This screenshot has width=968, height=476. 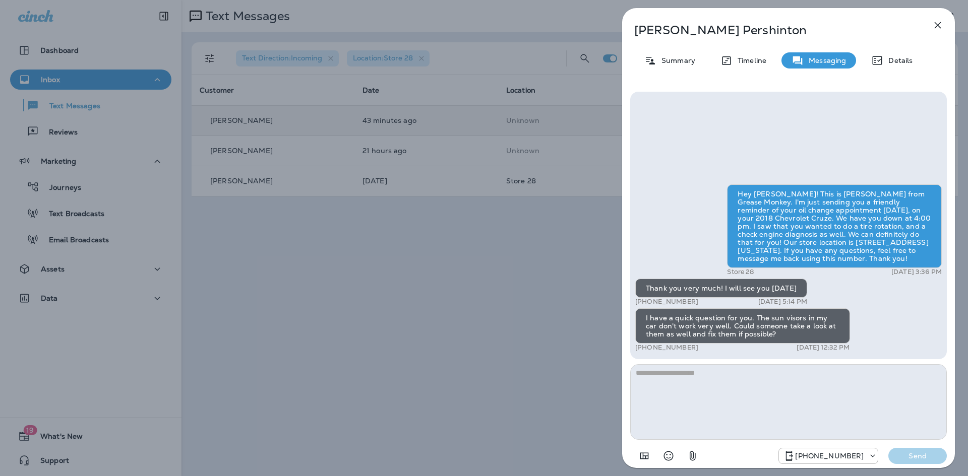 I want to click on div: I have a quick question for you. The sun visors in my car don't work very well. Could someone tak..., so click(x=743, y=326).